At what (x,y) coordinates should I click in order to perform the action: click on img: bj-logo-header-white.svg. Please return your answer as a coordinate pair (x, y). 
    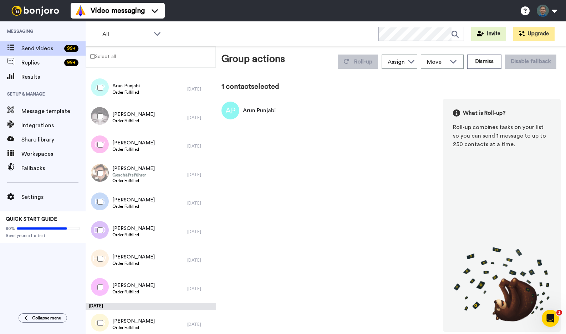
    Looking at the image, I should click on (35, 11).